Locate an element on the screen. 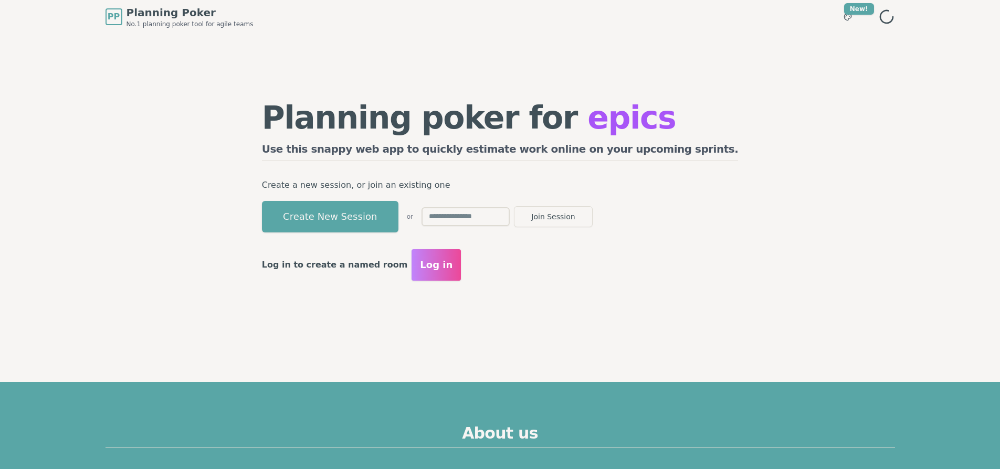 This screenshot has height=469, width=1000. span: or is located at coordinates (410, 217).